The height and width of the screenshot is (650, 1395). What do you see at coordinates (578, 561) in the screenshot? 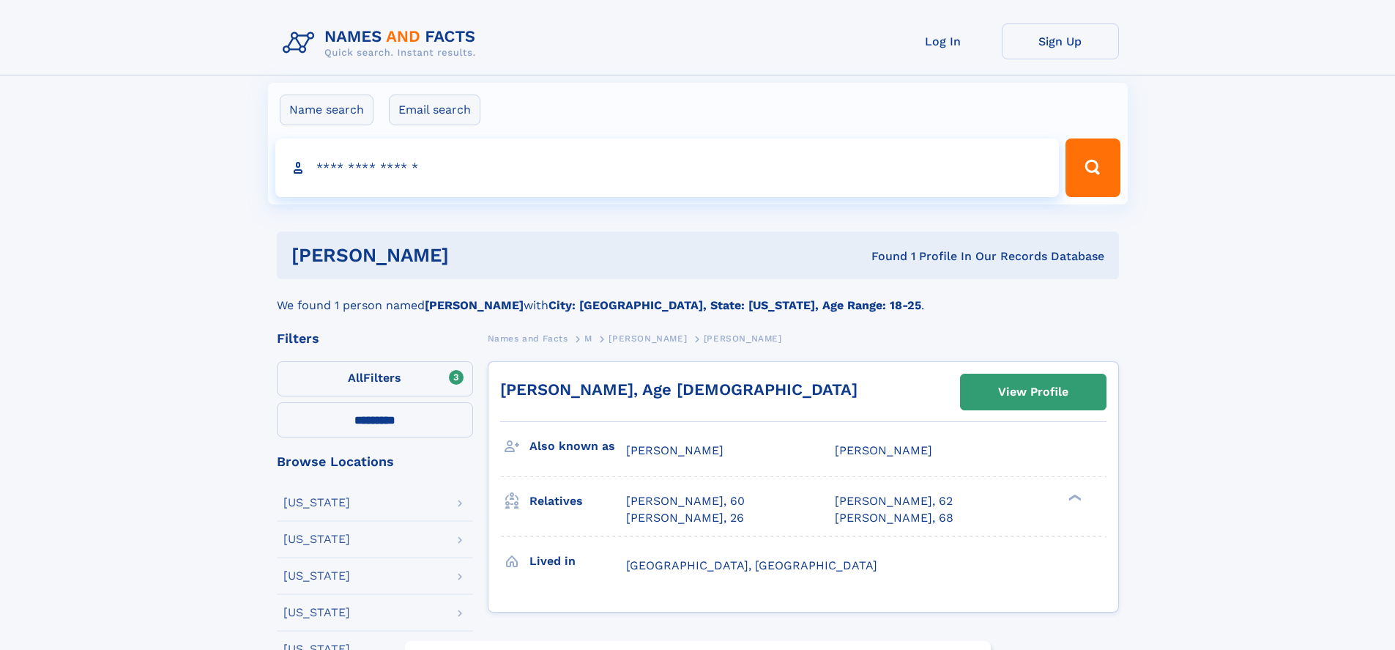
I see `h3: Lived in` at bounding box center [578, 561].